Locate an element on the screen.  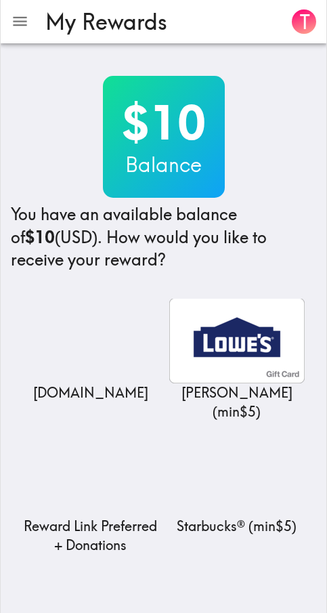
h3: My Rewards is located at coordinates (161, 22).